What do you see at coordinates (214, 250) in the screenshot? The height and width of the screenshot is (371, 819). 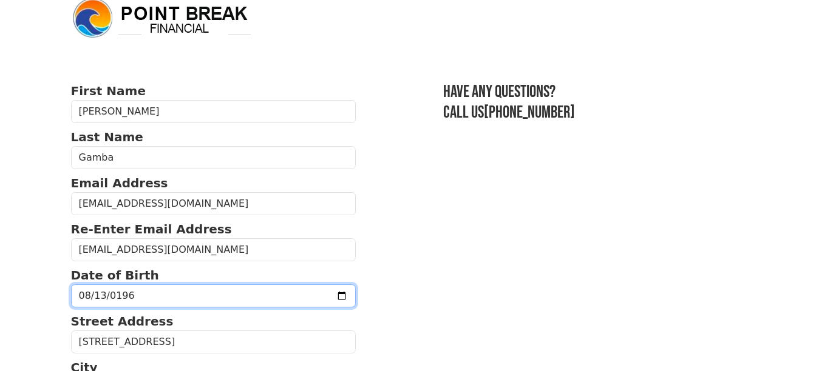 I see `input: Re-Enter Email Address` at bounding box center [214, 250].